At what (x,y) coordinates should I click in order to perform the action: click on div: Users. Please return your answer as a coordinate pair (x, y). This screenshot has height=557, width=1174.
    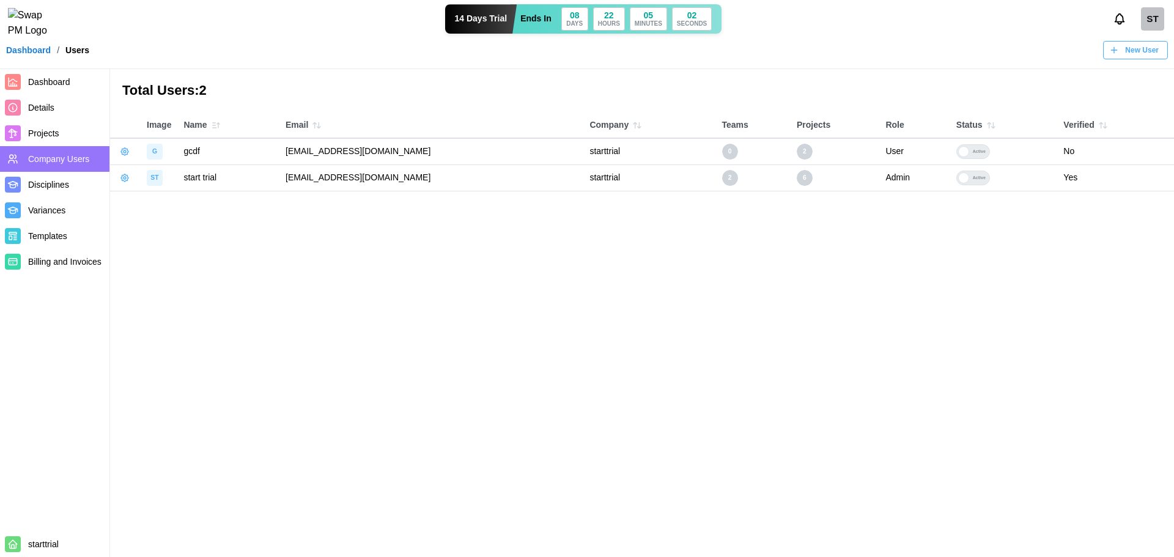
    Looking at the image, I should click on (77, 50).